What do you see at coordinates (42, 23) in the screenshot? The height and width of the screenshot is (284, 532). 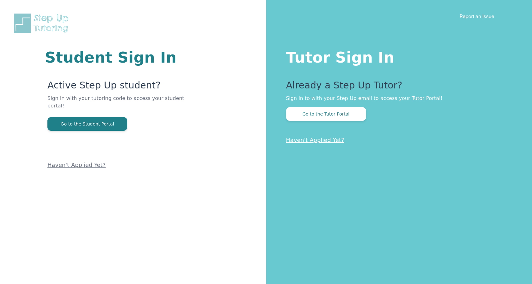 I see `img: Step Up Tutoring horizontal logo` at bounding box center [42, 23].